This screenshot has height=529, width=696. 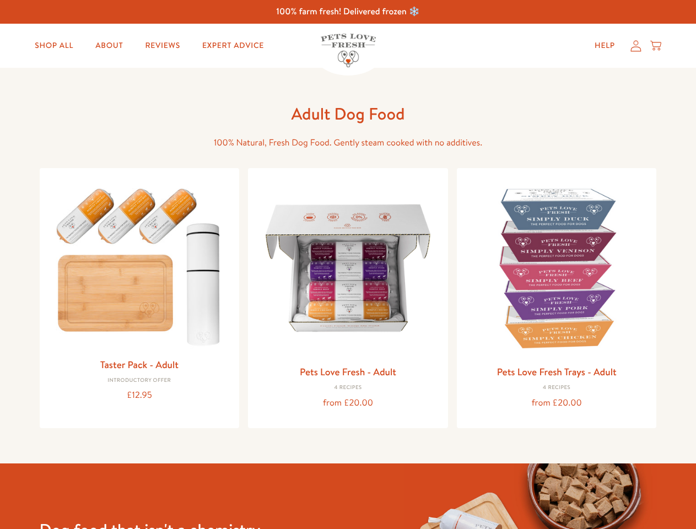 I want to click on div: £12.95, so click(x=139, y=395).